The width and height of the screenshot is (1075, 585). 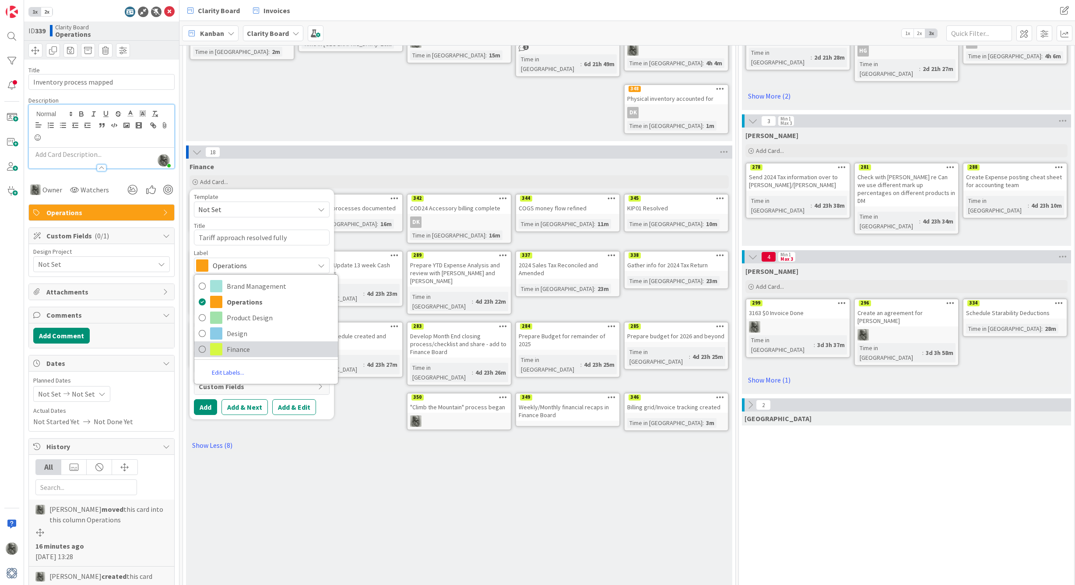 What do you see at coordinates (495, 55) in the screenshot?
I see `div: 15m` at bounding box center [495, 55].